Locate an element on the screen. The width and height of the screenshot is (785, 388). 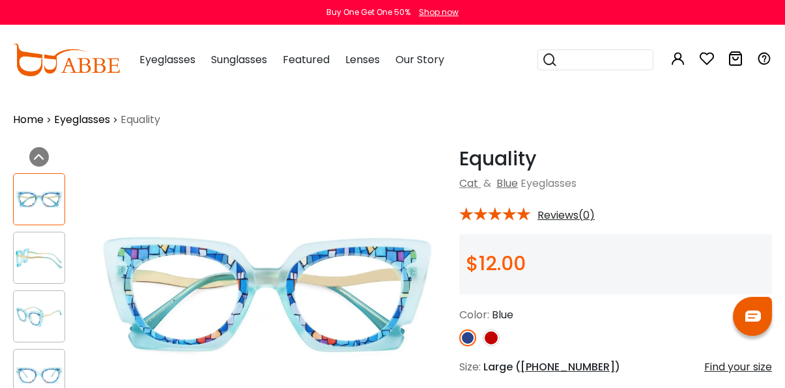
span: Large ( ) is located at coordinates (552, 367).